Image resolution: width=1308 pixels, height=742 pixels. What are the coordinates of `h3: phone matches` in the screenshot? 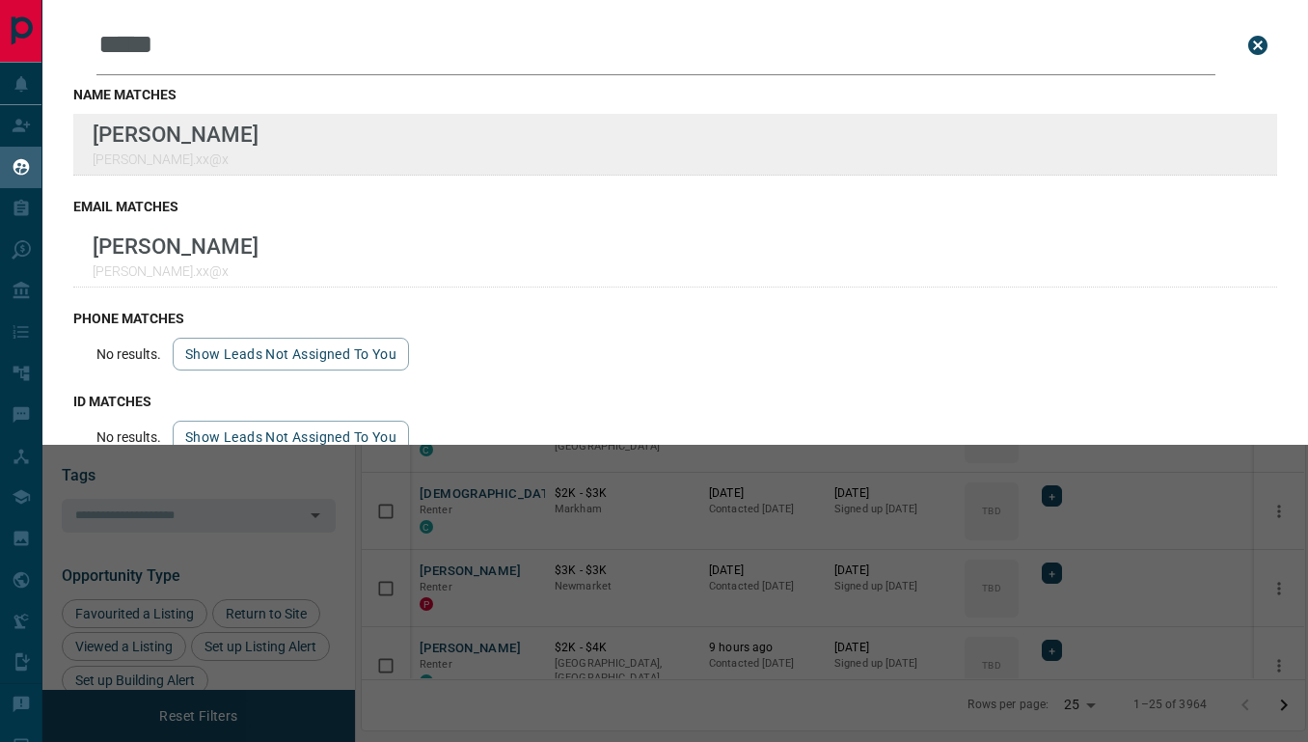 It's located at (675, 318).